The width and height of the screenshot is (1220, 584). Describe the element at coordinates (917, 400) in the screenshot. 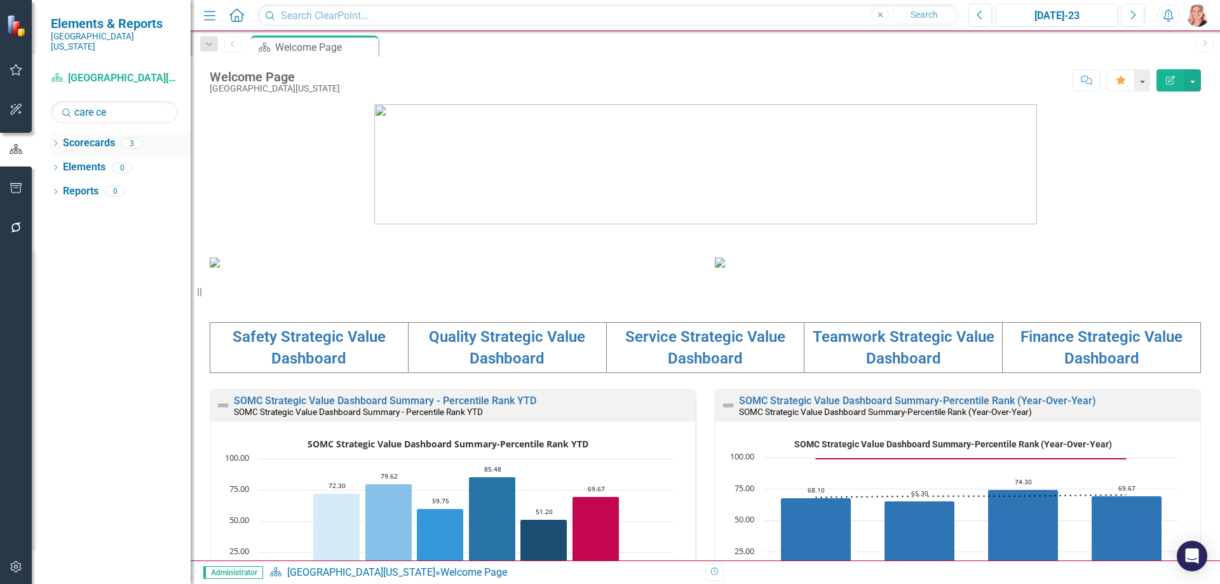

I see `a: SOMC Strategic Value Dashboard Summary-Percentile Rank (Year-Over-Year)` at that location.